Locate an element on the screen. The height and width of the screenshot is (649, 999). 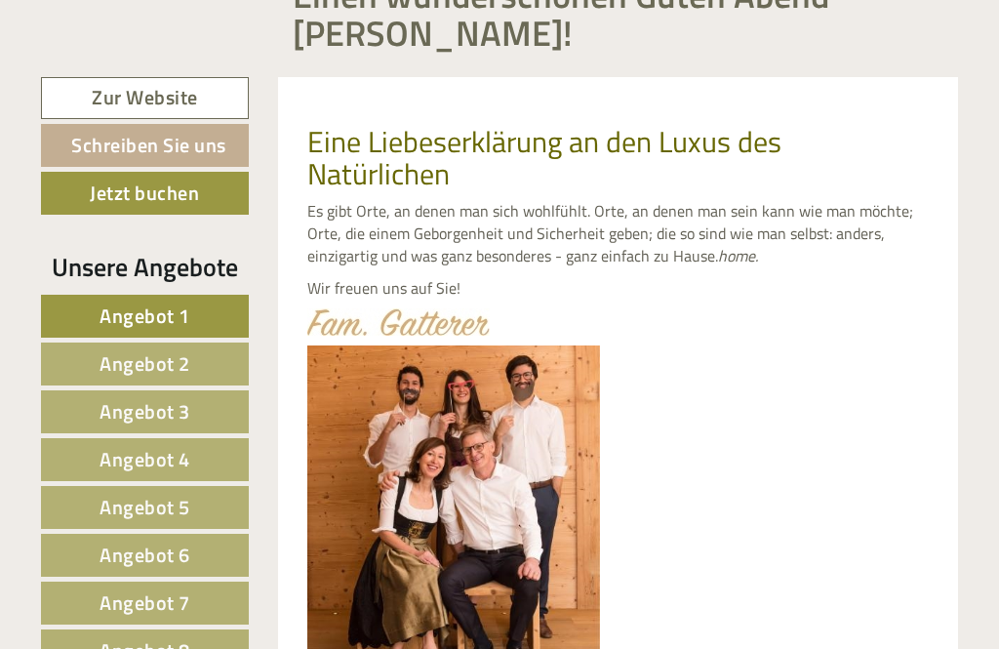
span: Angebot 3 is located at coordinates (144, 411).